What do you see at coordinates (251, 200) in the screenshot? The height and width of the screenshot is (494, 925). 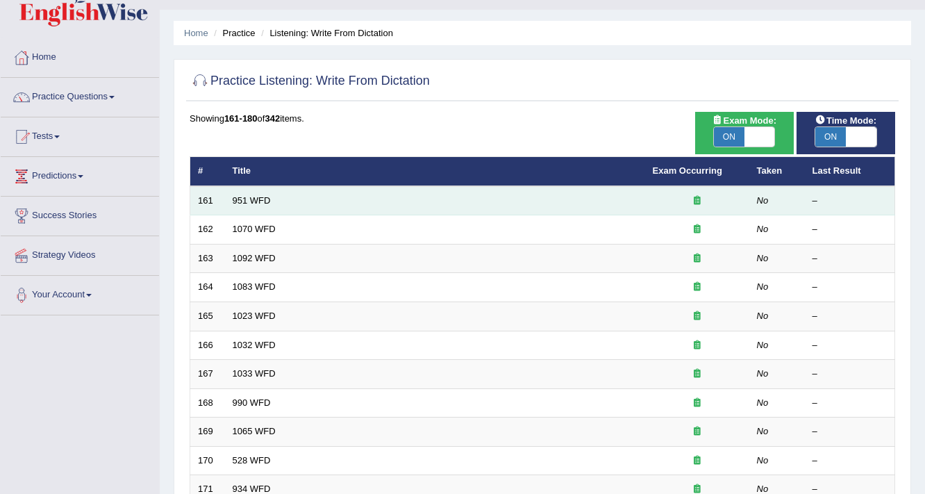 I see `a: 951 WFD` at bounding box center [251, 200].